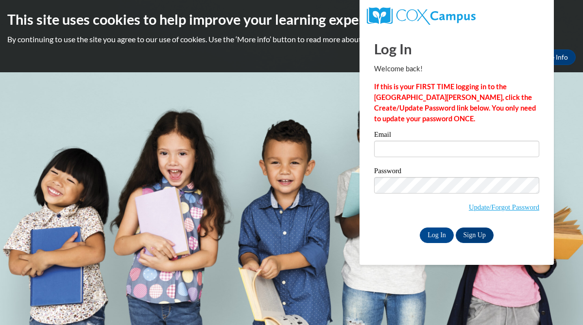  Describe the element at coordinates (474, 236) in the screenshot. I see `a: Sign Up` at that location.